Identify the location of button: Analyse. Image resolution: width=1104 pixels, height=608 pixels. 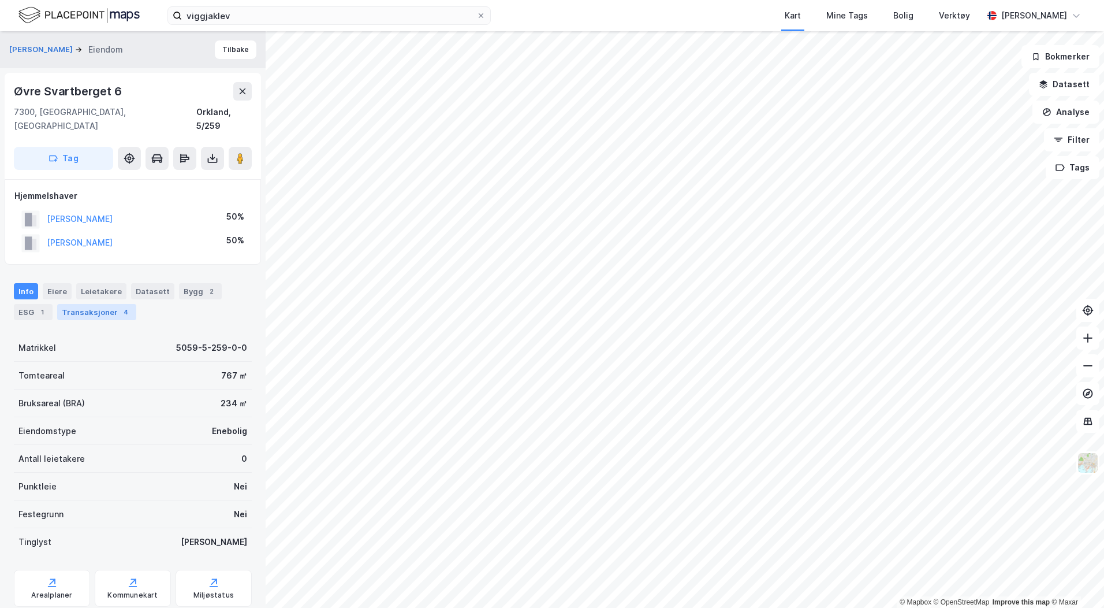
(1066, 112).